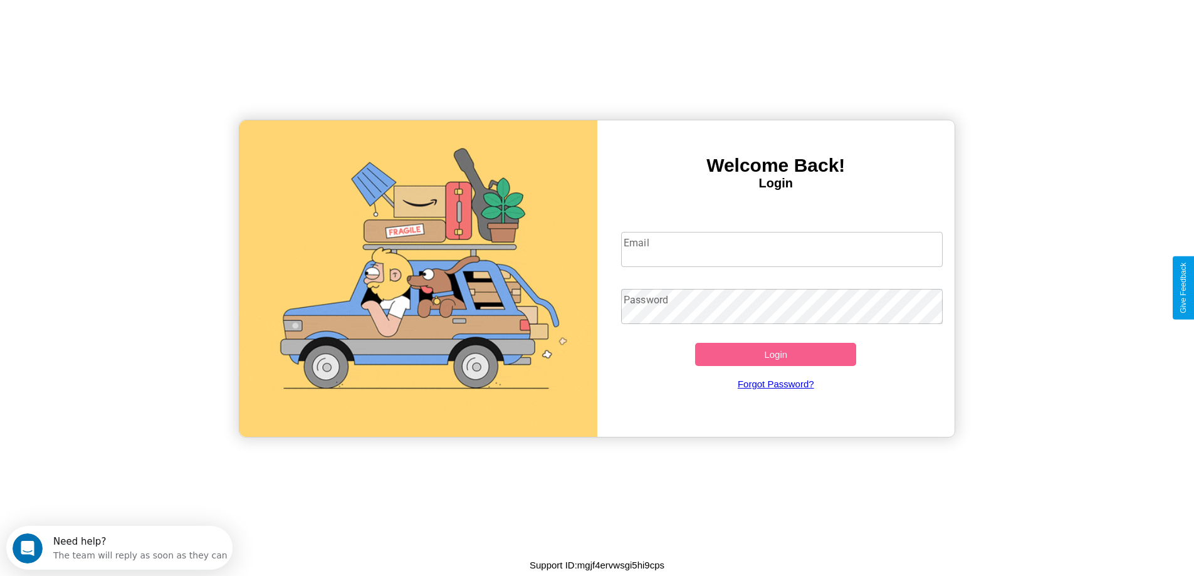  Describe the element at coordinates (418, 278) in the screenshot. I see `img: gif` at that location.